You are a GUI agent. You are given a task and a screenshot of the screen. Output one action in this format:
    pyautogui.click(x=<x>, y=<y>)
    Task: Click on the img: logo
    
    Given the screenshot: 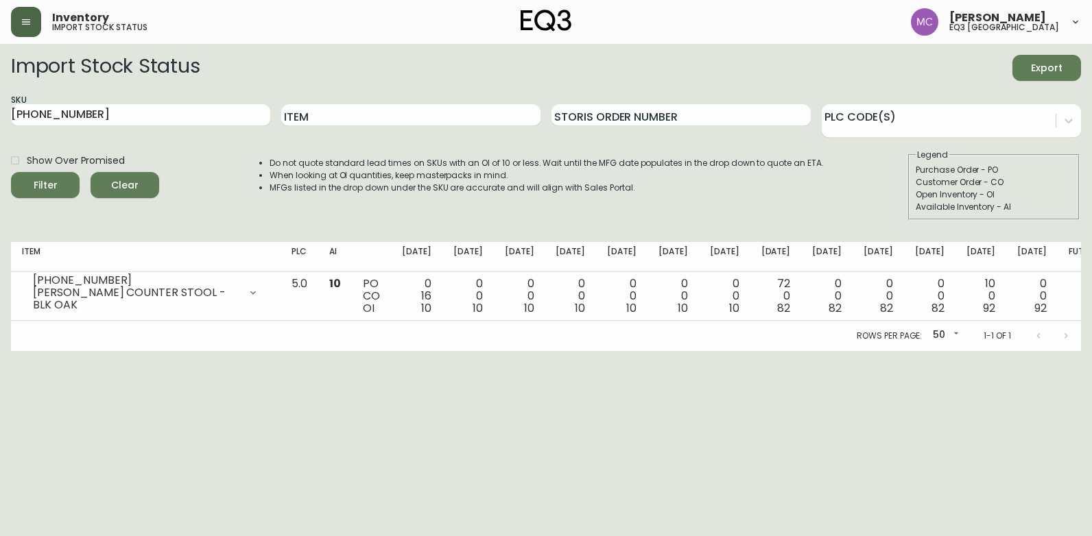 What is the action you would take?
    pyautogui.click(x=546, y=21)
    